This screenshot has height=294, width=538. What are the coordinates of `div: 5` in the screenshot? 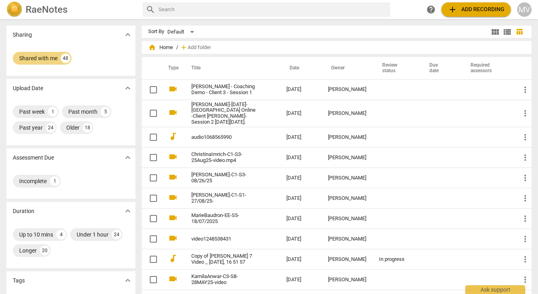 It's located at (105, 112).